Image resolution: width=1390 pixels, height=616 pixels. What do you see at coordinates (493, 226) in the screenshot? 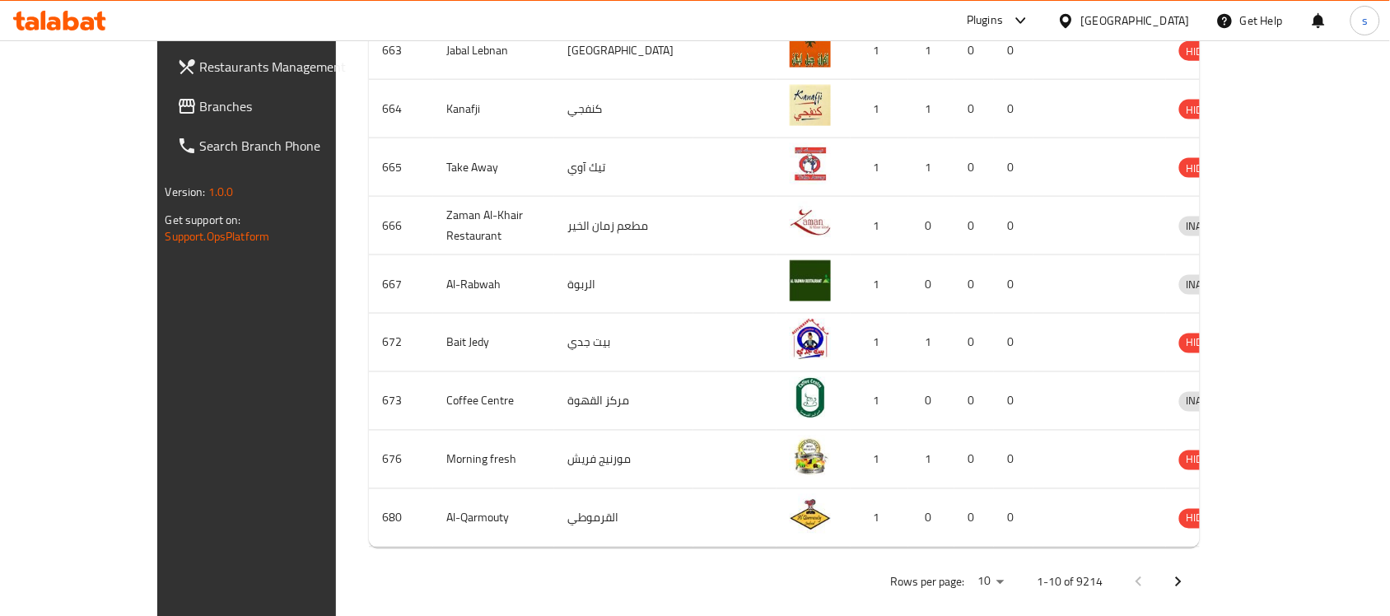
I see `td: Zaman Al-Khair Restaurant` at bounding box center [493, 226].